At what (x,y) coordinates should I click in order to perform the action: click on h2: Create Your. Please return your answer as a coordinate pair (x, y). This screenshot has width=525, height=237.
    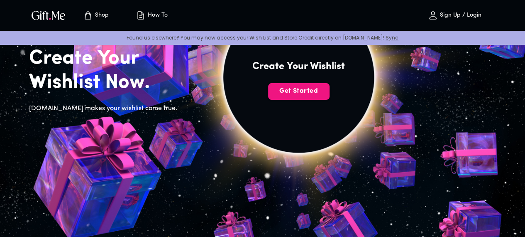
    Looking at the image, I should click on (115, 59).